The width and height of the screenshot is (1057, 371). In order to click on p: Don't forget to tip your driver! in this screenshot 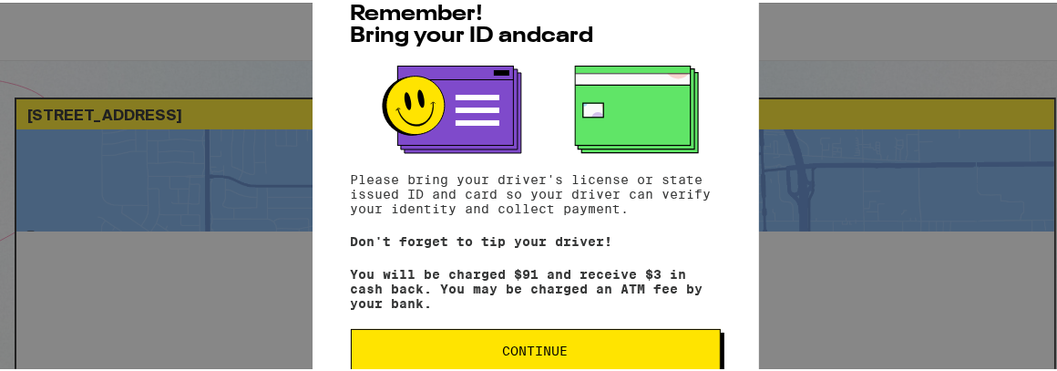, I will do `click(536, 239)`.